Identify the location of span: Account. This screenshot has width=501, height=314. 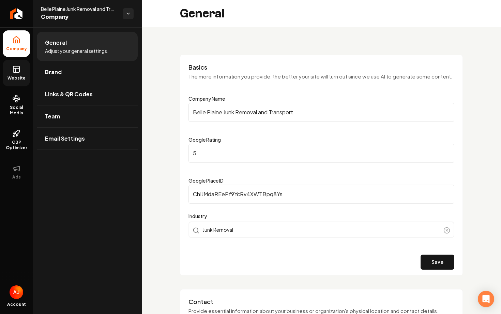
(16, 304).